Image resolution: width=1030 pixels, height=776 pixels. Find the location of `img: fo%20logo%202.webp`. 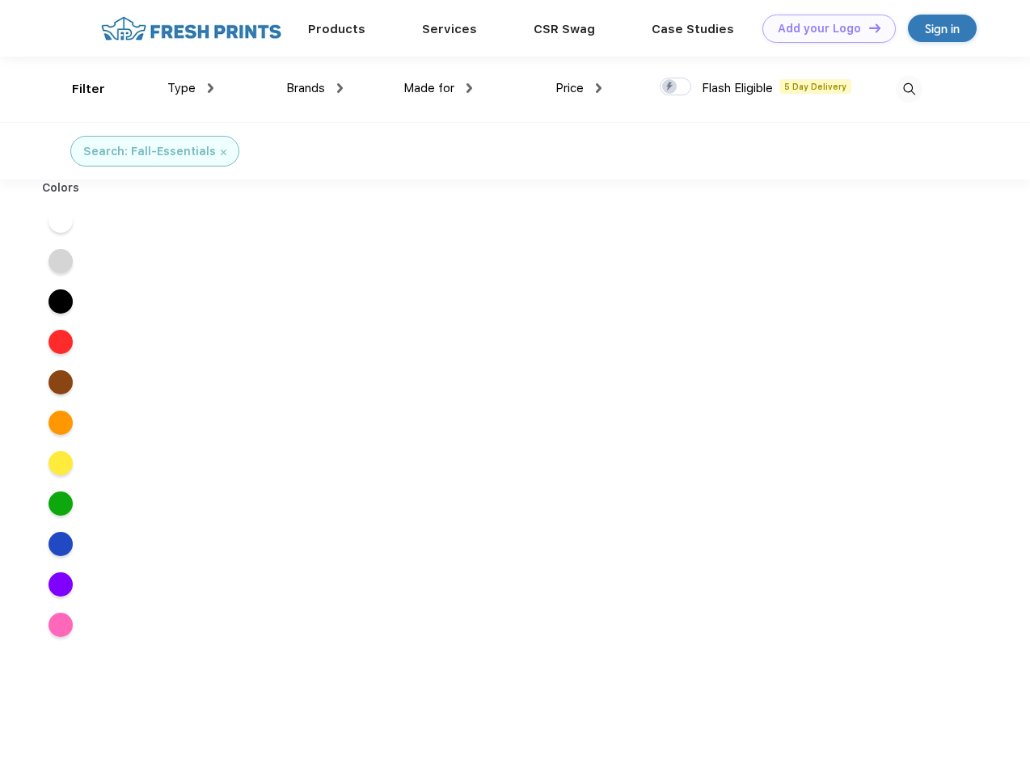

img: fo%20logo%202.webp is located at coordinates (191, 28).